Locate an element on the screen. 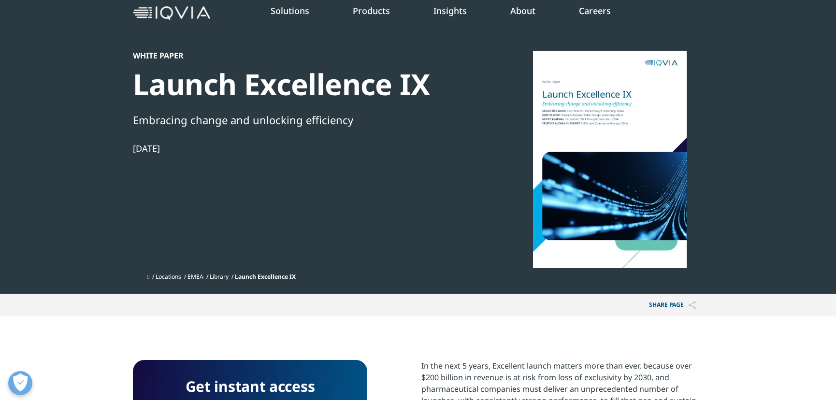  img: Share PAGE is located at coordinates (692, 305).